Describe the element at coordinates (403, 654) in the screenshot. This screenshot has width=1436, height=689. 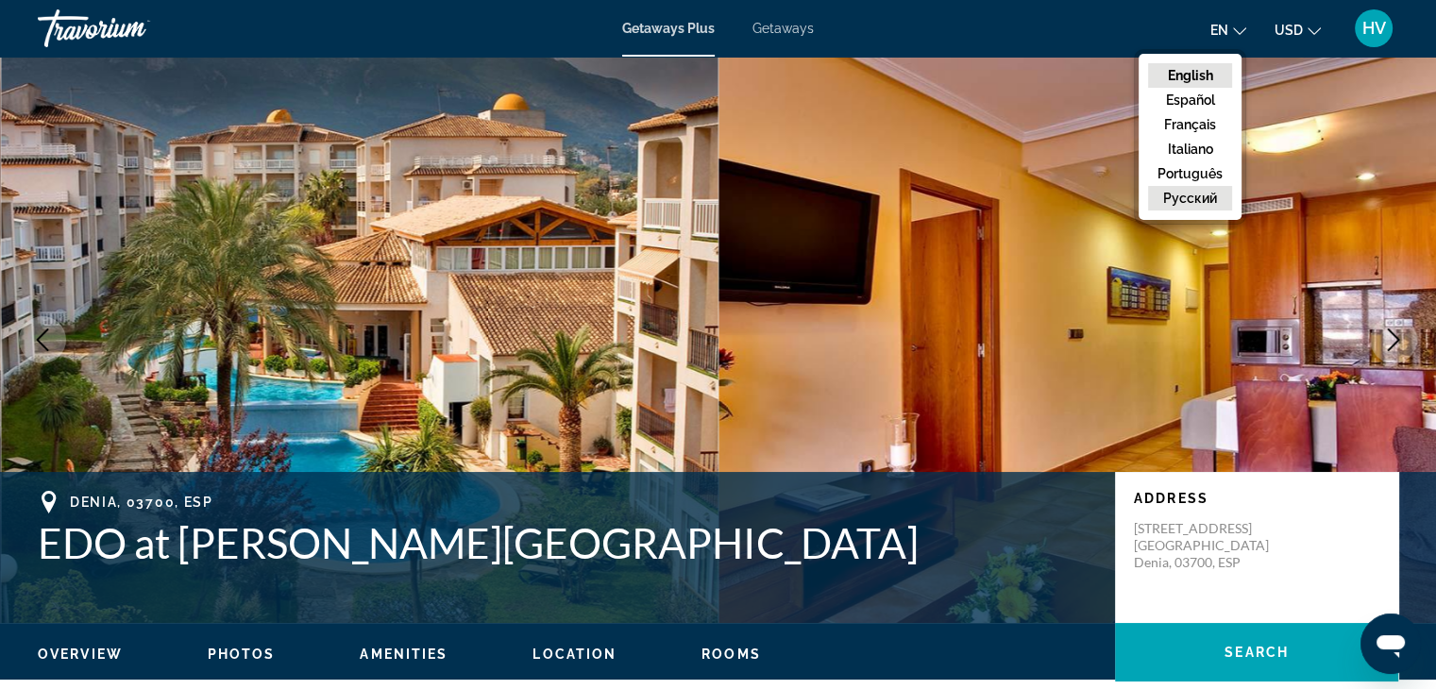
I see `button: Amenities` at that location.